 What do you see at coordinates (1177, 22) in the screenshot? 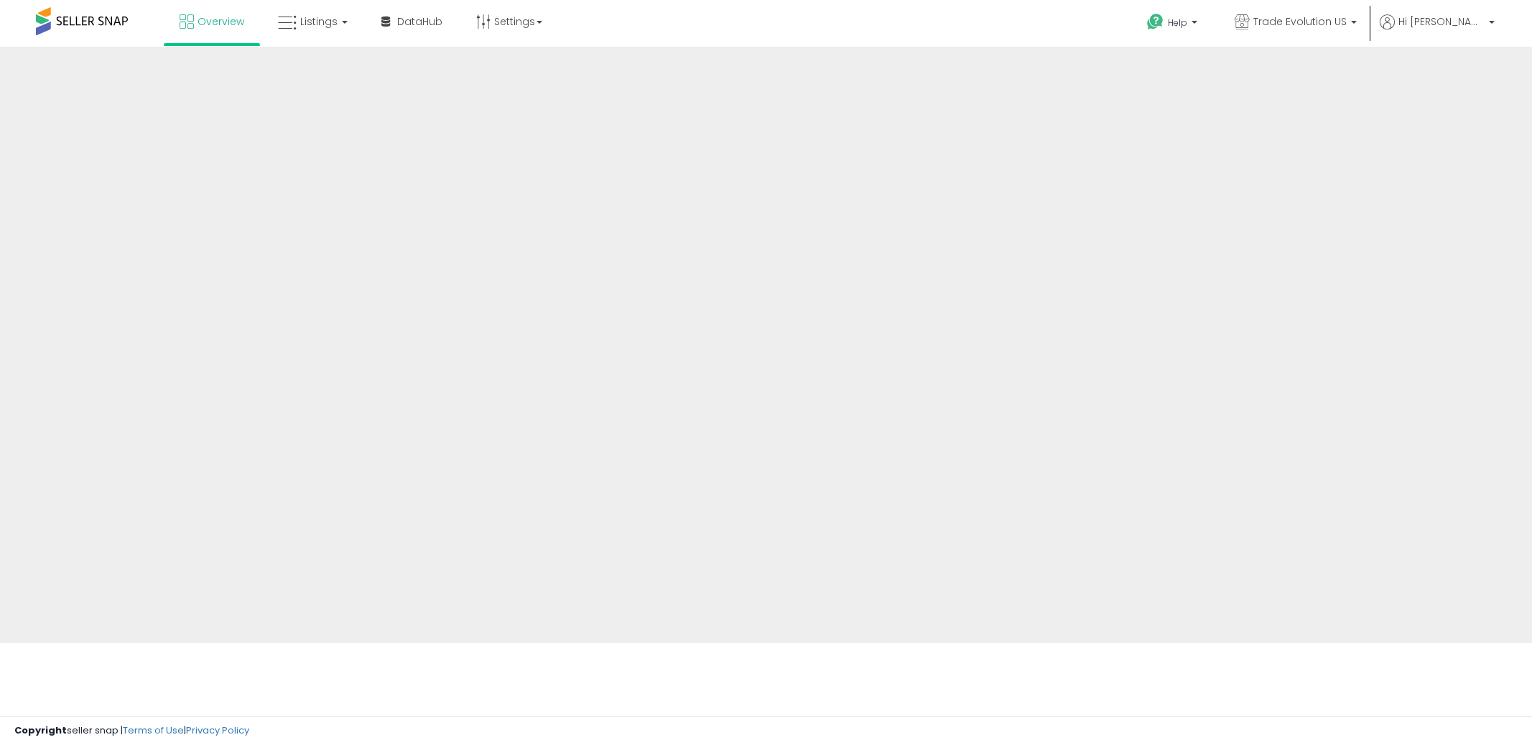
I see `span: Help` at bounding box center [1177, 22].